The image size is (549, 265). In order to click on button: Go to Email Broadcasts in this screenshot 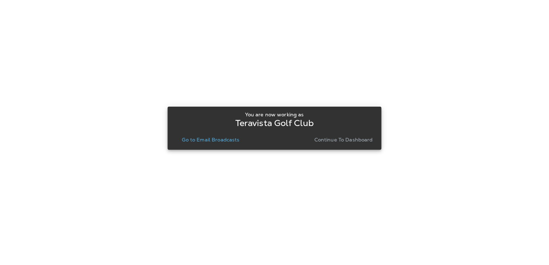, I will do `click(211, 140)`.